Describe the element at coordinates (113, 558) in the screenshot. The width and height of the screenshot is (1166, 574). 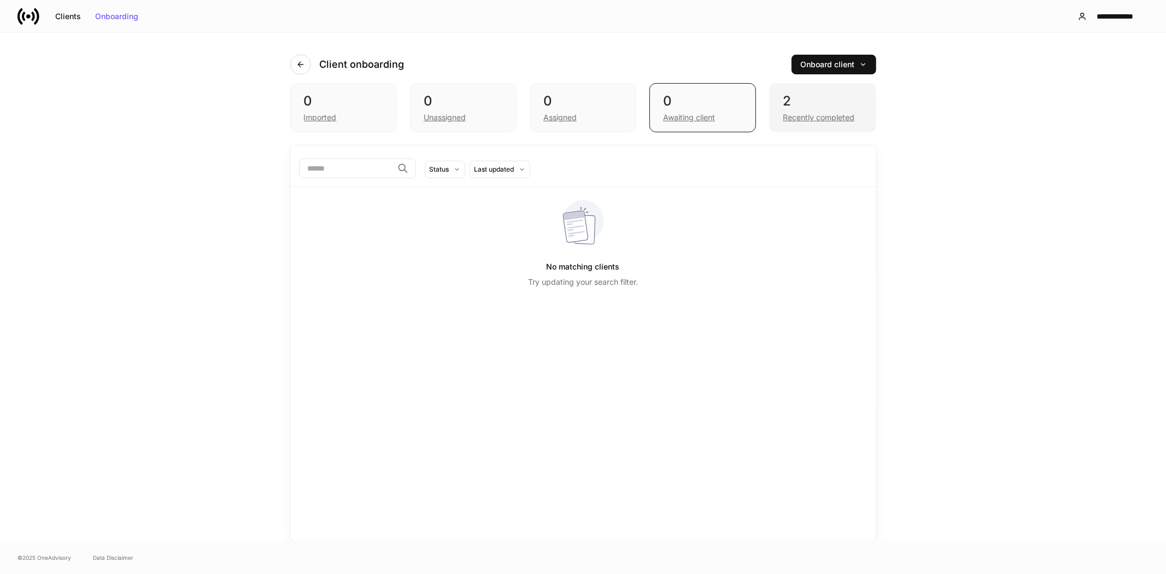
I see `a: Data Disclaimer` at that location.